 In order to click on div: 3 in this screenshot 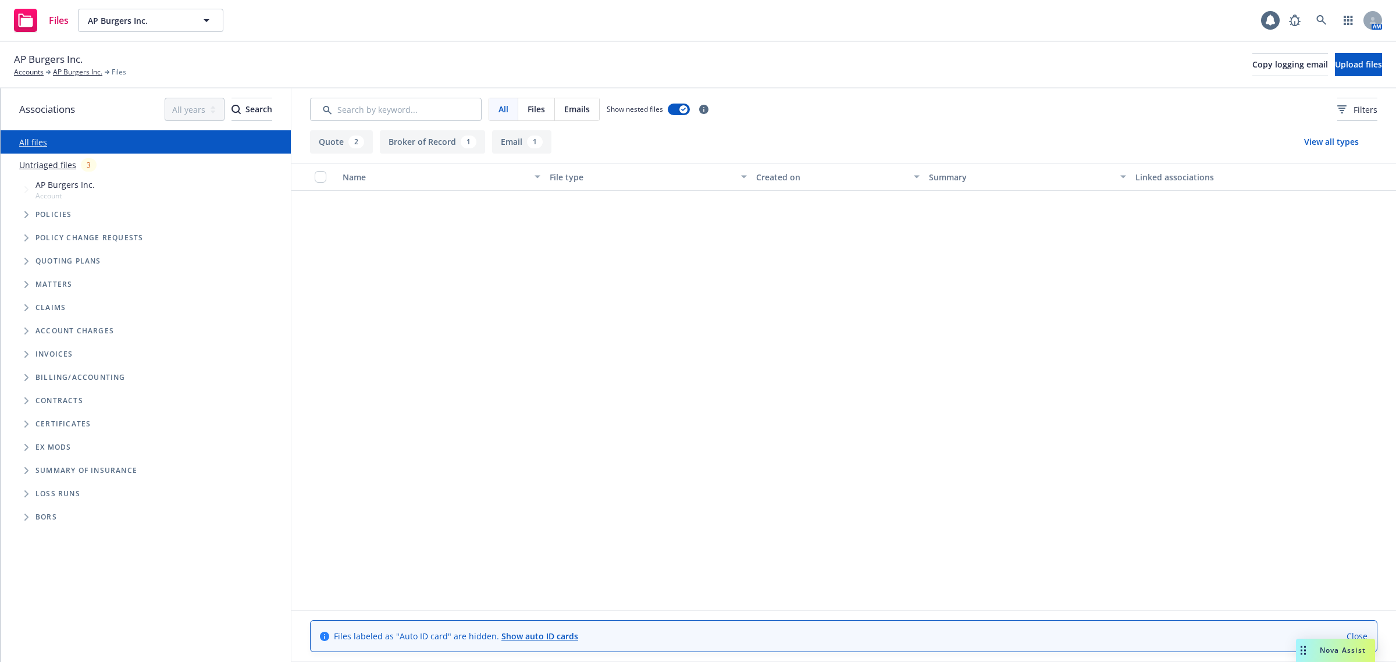, I will do `click(88, 165)`.